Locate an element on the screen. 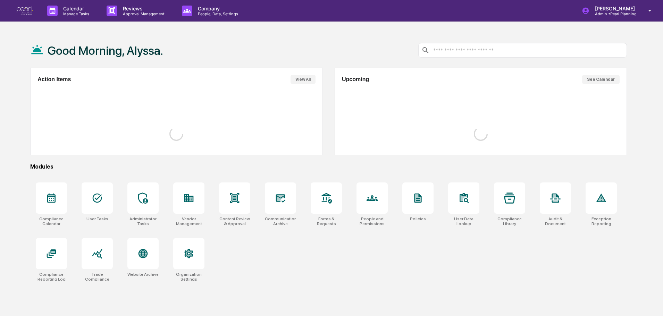  p: Admin • Pearl Planning is located at coordinates (613, 14).